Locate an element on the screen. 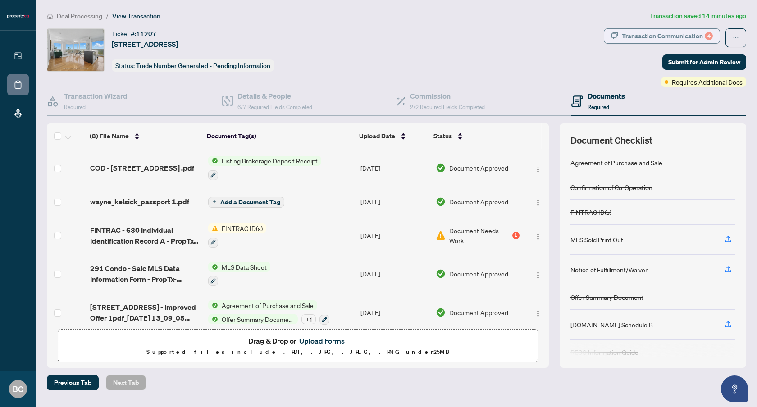  th: Document Tag(s) is located at coordinates (279, 136).